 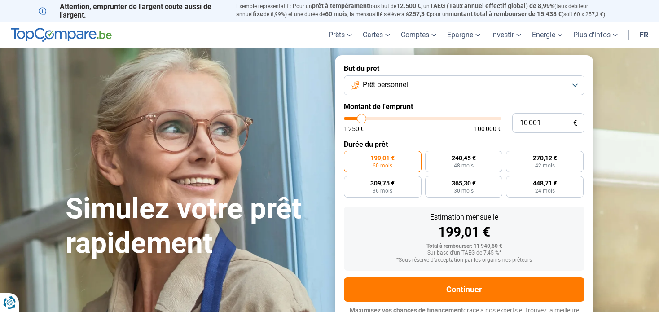 I want to click on span: 257,3 €, so click(x=419, y=14).